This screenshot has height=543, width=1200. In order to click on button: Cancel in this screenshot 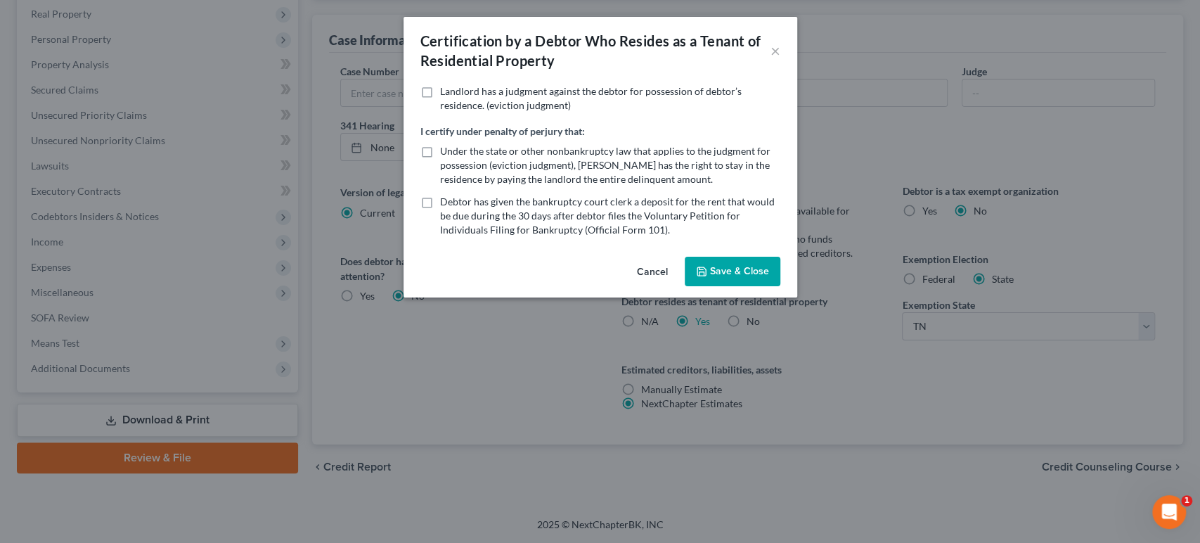, I will do `click(653, 272)`.